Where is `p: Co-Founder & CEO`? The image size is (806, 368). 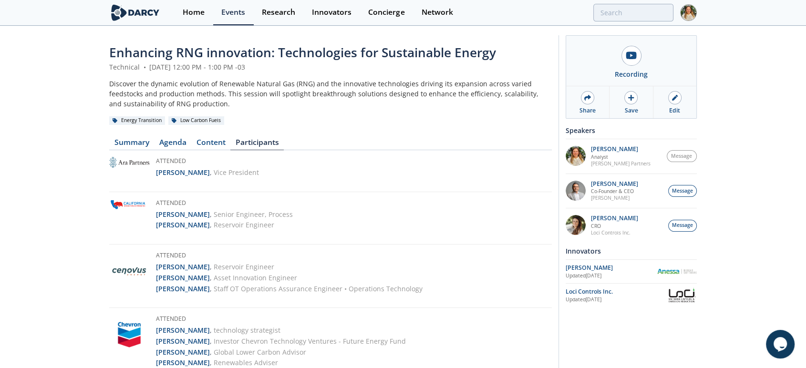 p: Co-Founder & CEO is located at coordinates (614, 191).